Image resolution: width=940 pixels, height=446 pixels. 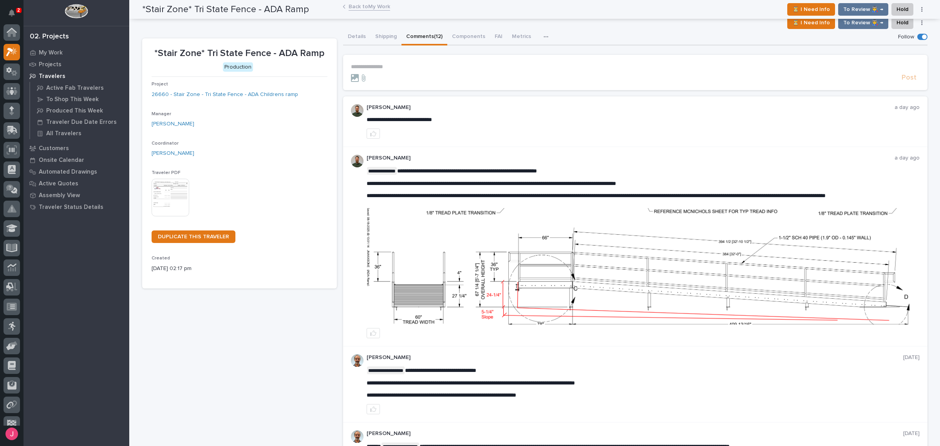 I want to click on p: Assembly View, so click(x=59, y=195).